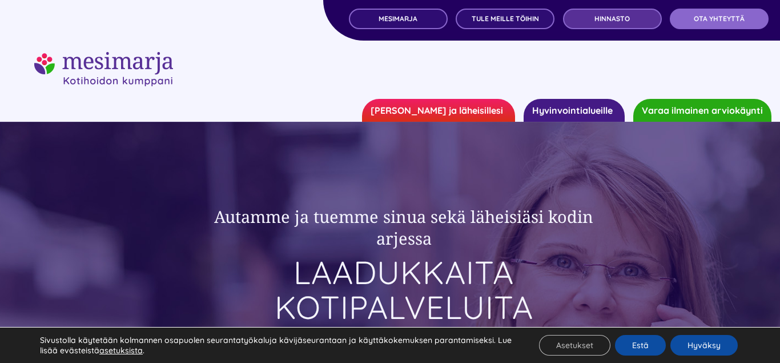  Describe the element at coordinates (574, 110) in the screenshot. I see `a: Hyvinvointialueille` at that location.